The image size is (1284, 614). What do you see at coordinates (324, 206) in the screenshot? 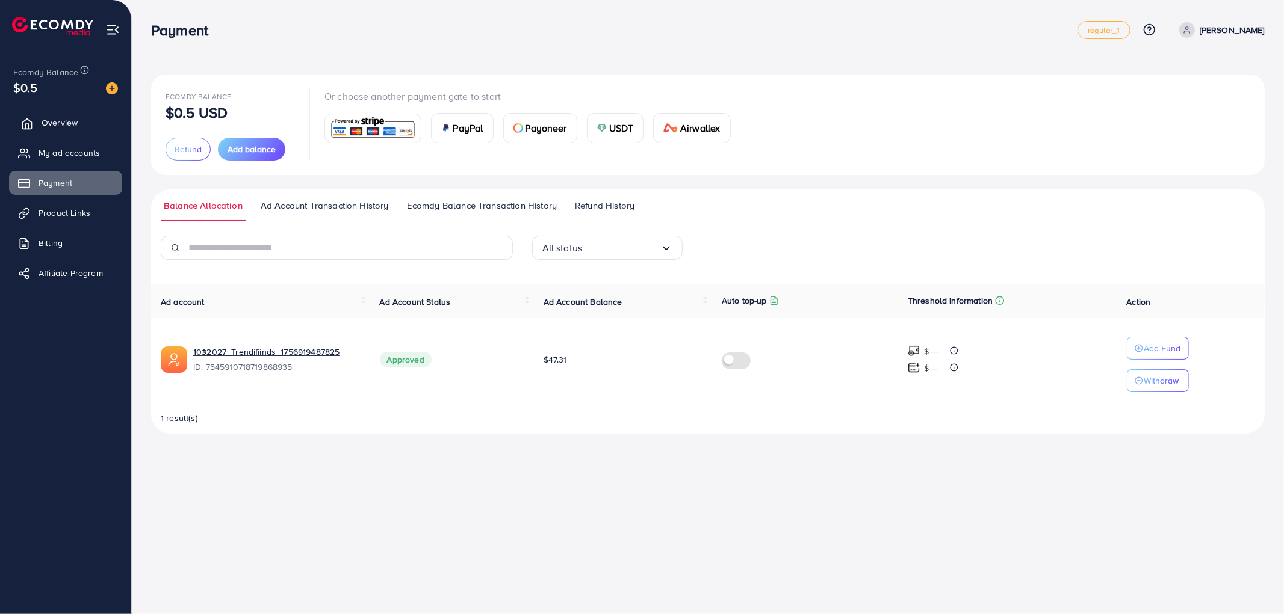
I see `span: Ad Account Transaction History` at bounding box center [324, 206].